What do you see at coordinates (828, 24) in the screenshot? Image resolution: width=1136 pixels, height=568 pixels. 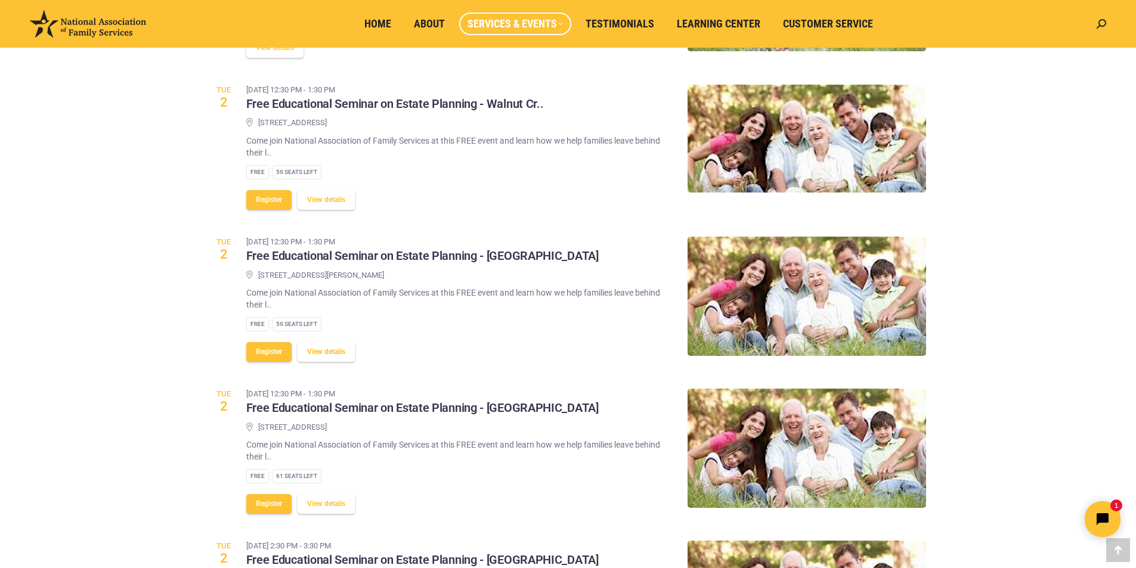 I see `a: Customer Service` at bounding box center [828, 24].